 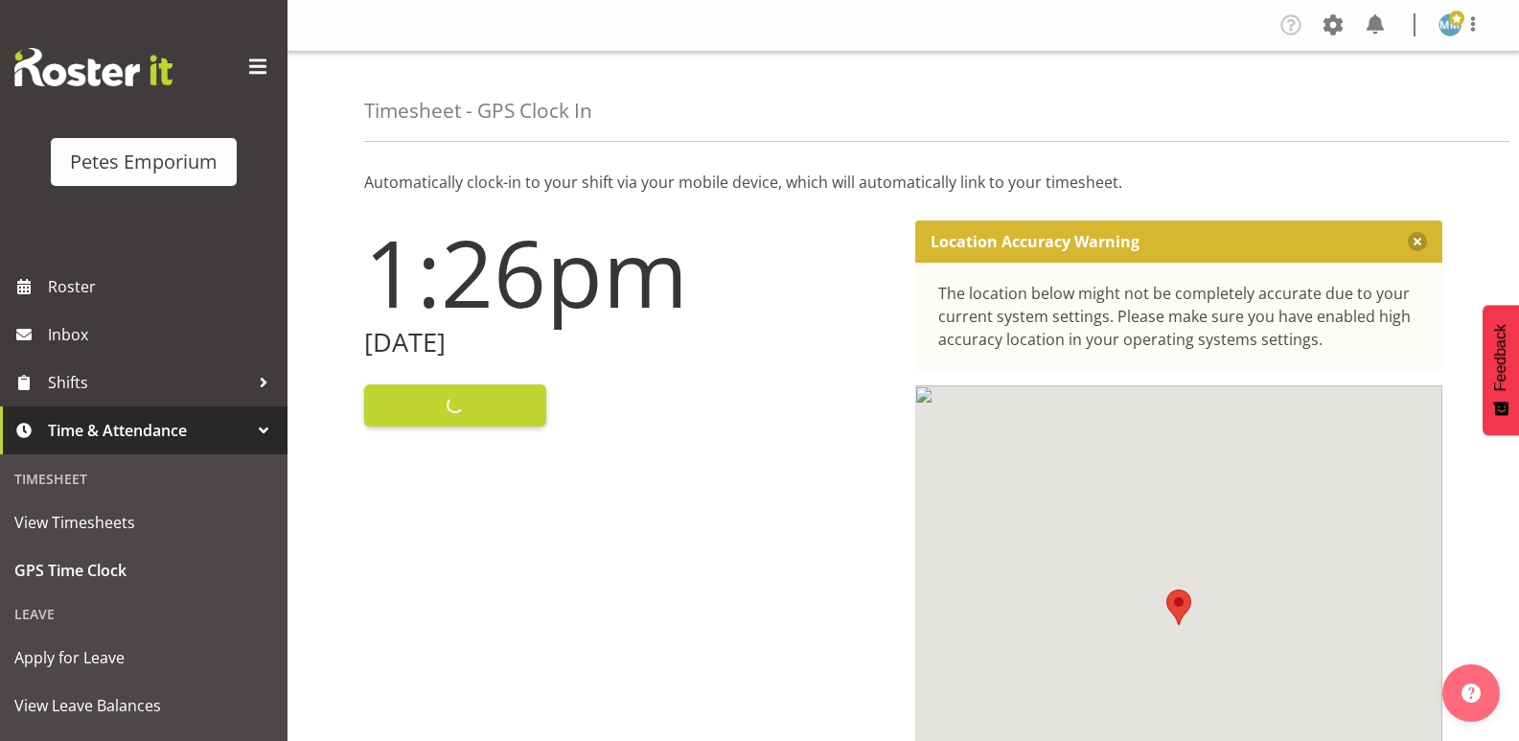 I want to click on img: mandy-mosley3858.jpg, so click(x=1450, y=25).